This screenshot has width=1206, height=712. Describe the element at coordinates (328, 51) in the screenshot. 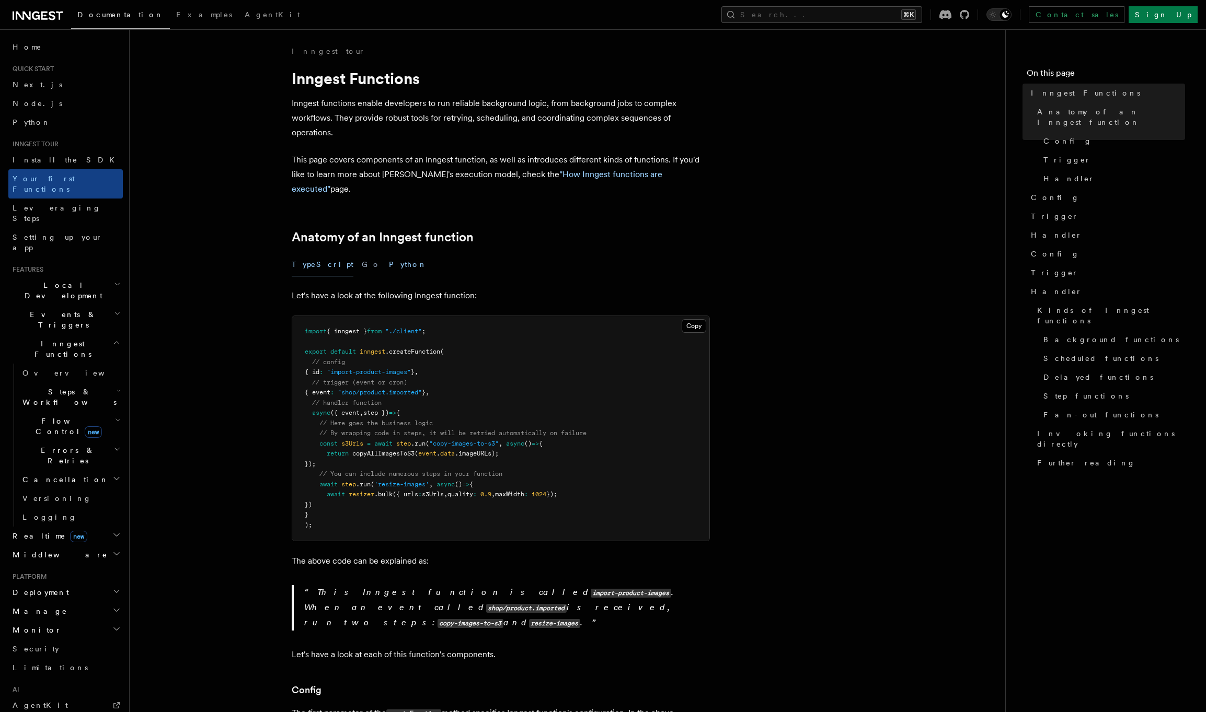

I see `a: Inngest tour` at that location.